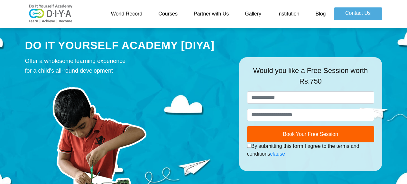 The height and width of the screenshot is (184, 407). Describe the element at coordinates (127, 14) in the screenshot. I see `a: World Record` at that location.